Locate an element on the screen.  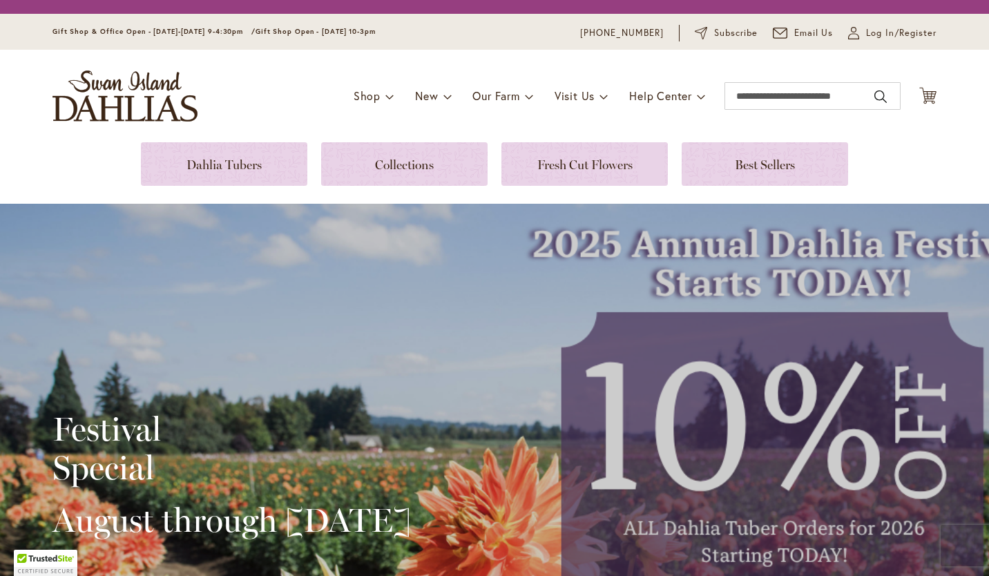
button: Search is located at coordinates (881, 97).